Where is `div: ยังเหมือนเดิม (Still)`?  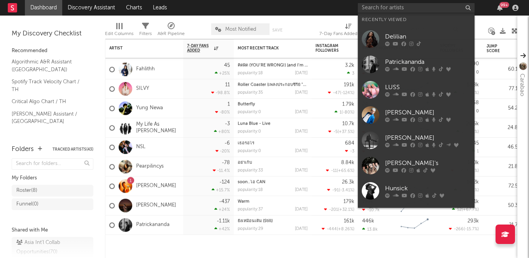 div: ยังเหมือนเดิม (Still) is located at coordinates (273, 221).